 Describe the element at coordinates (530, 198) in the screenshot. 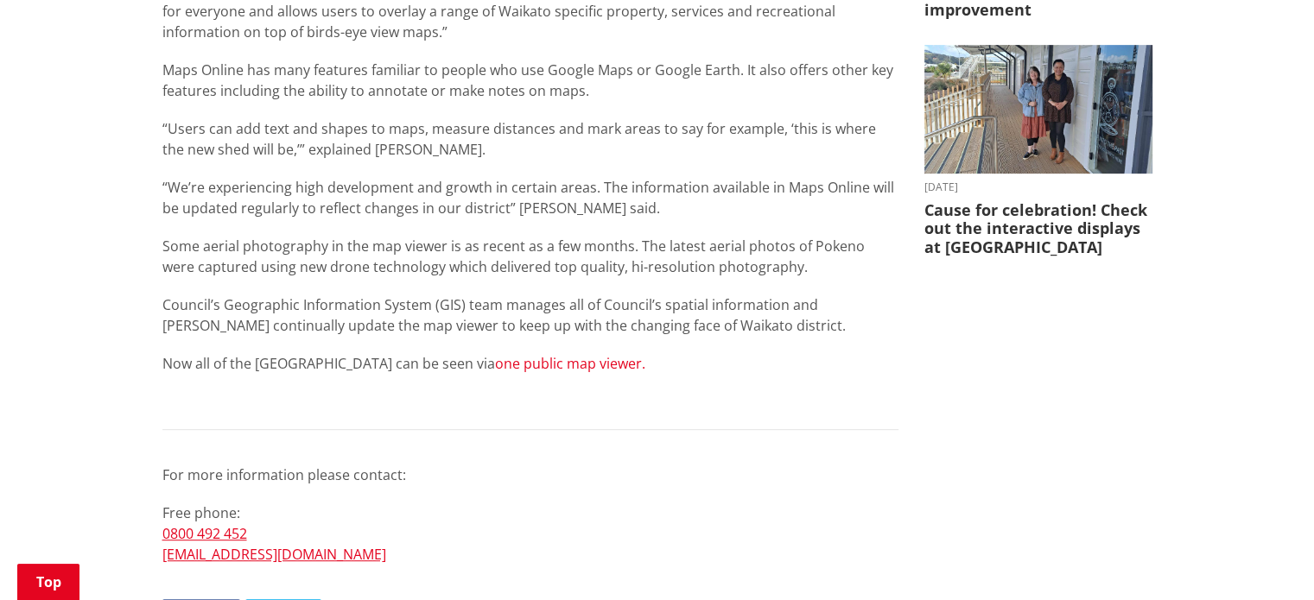

I see `p: “We’re experiencing high development and growth in certain areas. The information available in Ma...` at that location.